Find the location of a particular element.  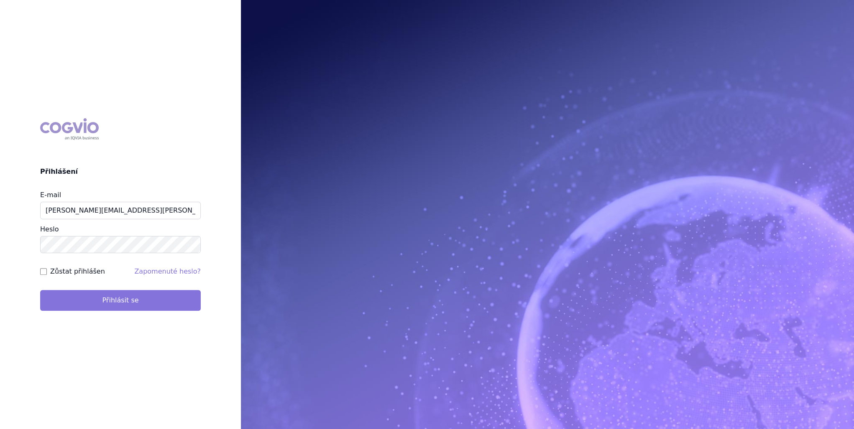

label: E-mail is located at coordinates (51, 195).